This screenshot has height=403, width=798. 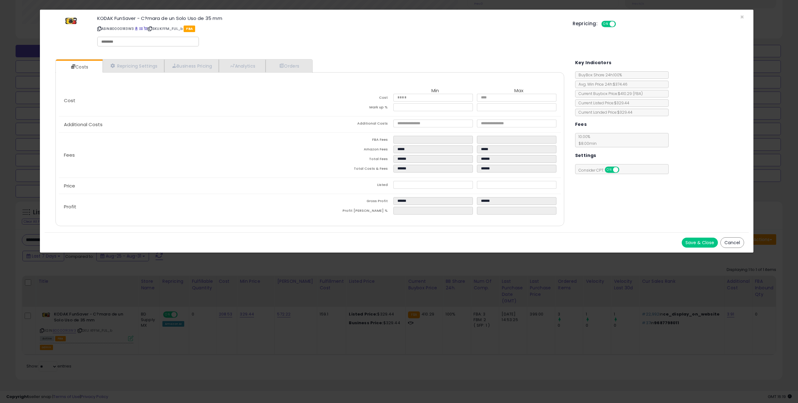 I want to click on p: Cost, so click(x=184, y=101).